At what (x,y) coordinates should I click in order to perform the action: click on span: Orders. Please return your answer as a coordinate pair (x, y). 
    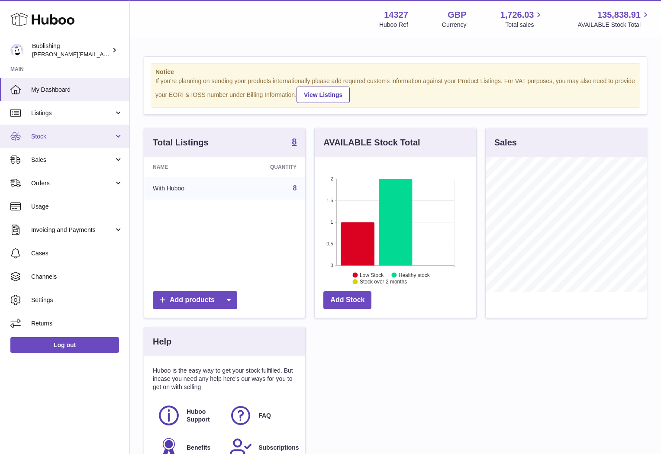
    Looking at the image, I should click on (72, 183).